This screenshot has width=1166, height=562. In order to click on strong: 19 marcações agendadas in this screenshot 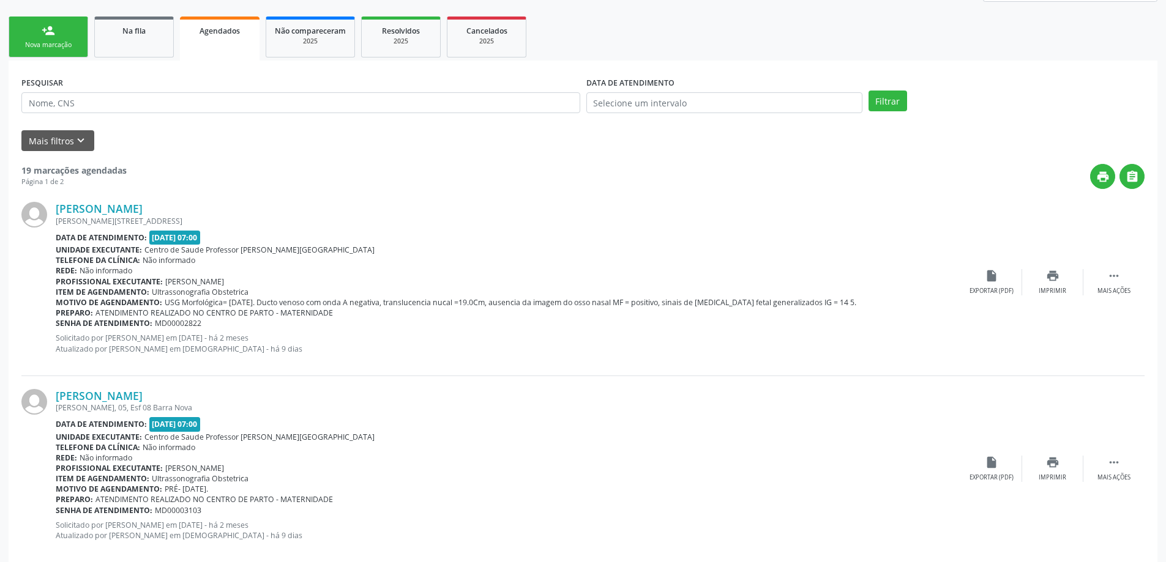, I will do `click(74, 170)`.